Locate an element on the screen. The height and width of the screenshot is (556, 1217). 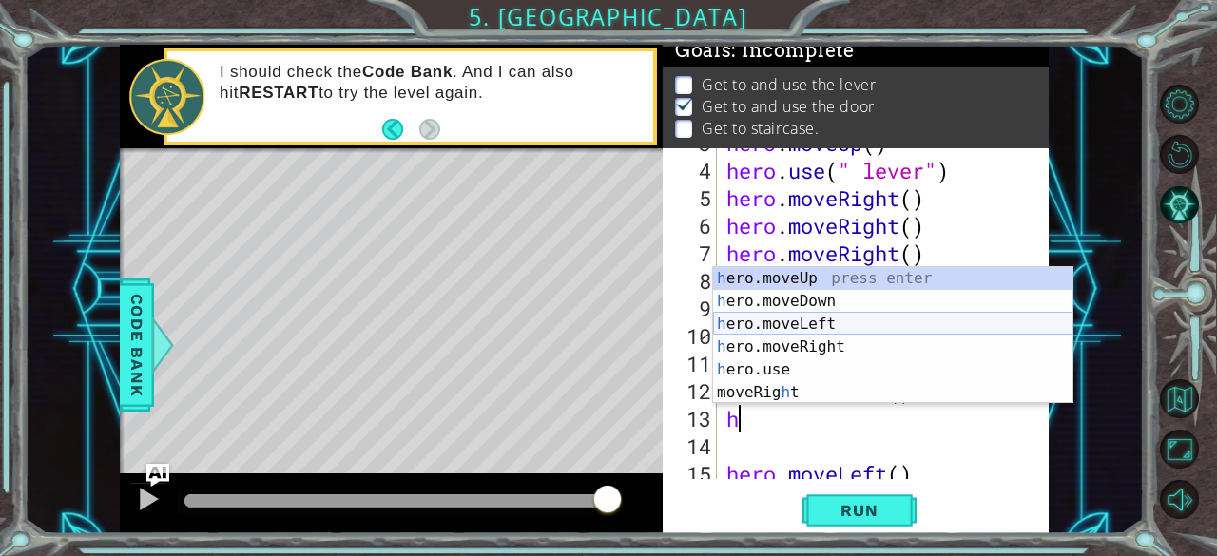
div: 9 is located at coordinates (691, 308).